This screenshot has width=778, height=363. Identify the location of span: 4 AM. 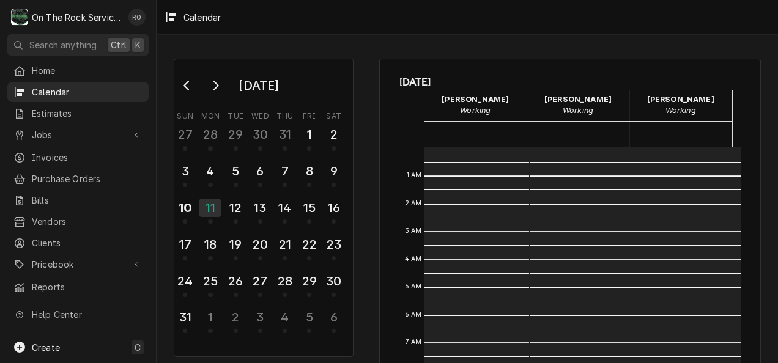
(413, 259).